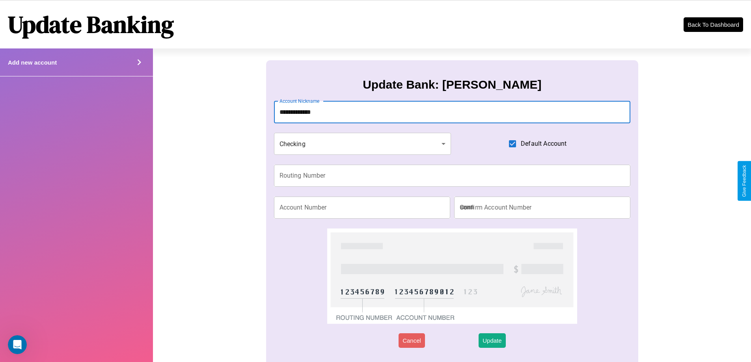  I want to click on div: Give Feedback, so click(745, 181).